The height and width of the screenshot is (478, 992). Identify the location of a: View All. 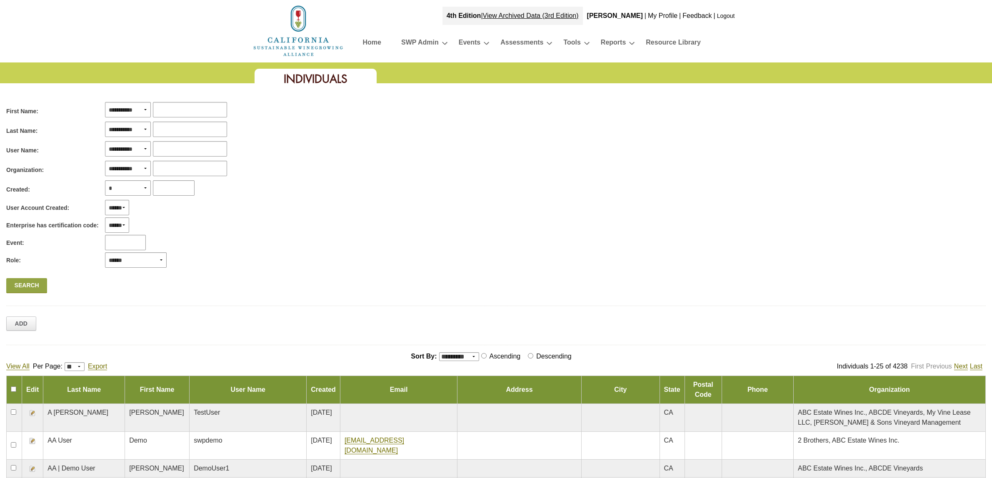
(18, 367).